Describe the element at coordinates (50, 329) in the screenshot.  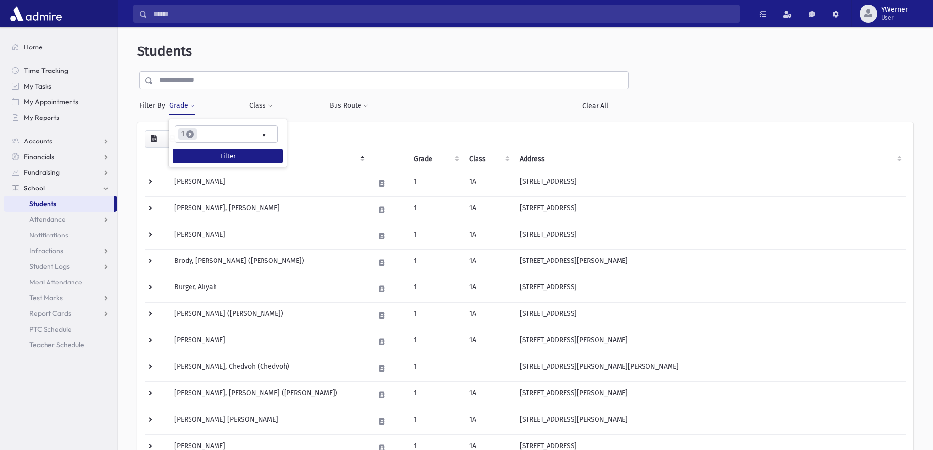
I see `span: PTC Schedule` at that location.